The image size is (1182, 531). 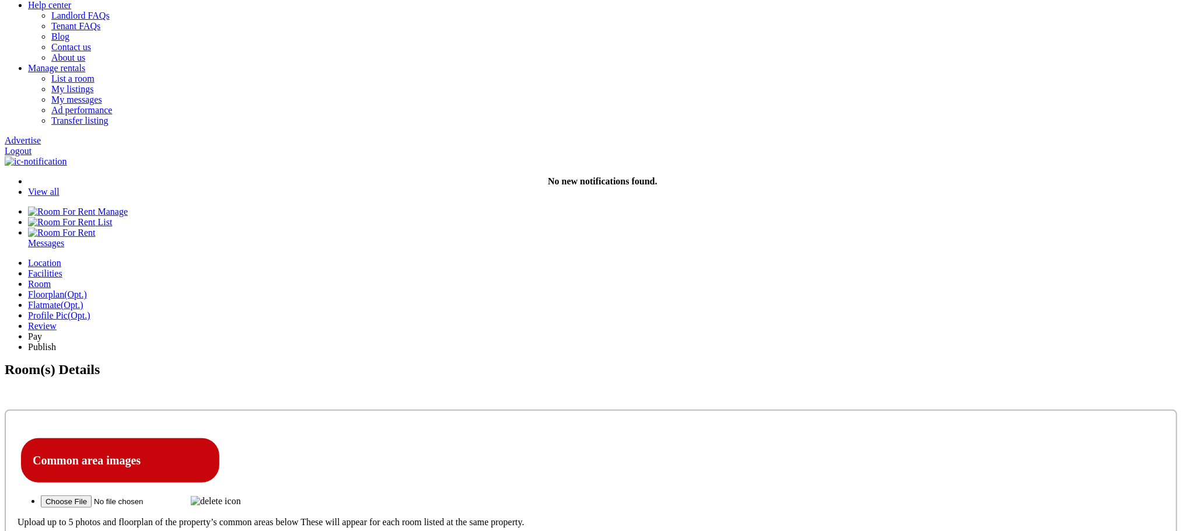 What do you see at coordinates (603, 316) in the screenshot?
I see `a: Profile Pic(Opt.)` at bounding box center [603, 316].